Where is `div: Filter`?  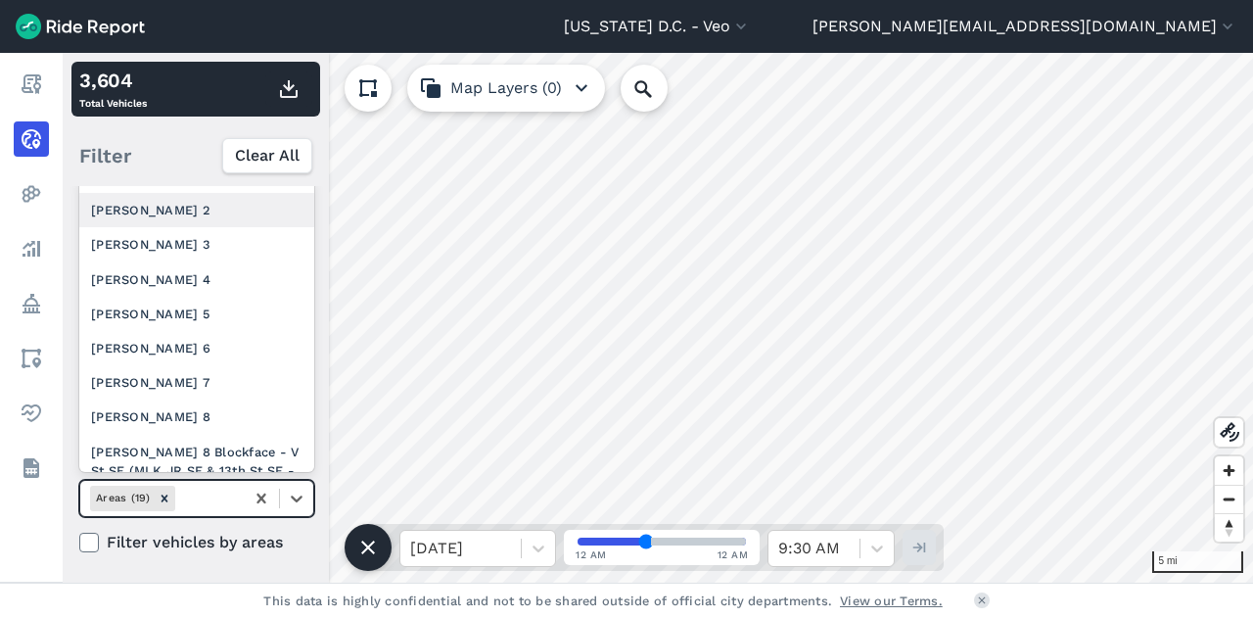
div: Filter is located at coordinates (196, 156).